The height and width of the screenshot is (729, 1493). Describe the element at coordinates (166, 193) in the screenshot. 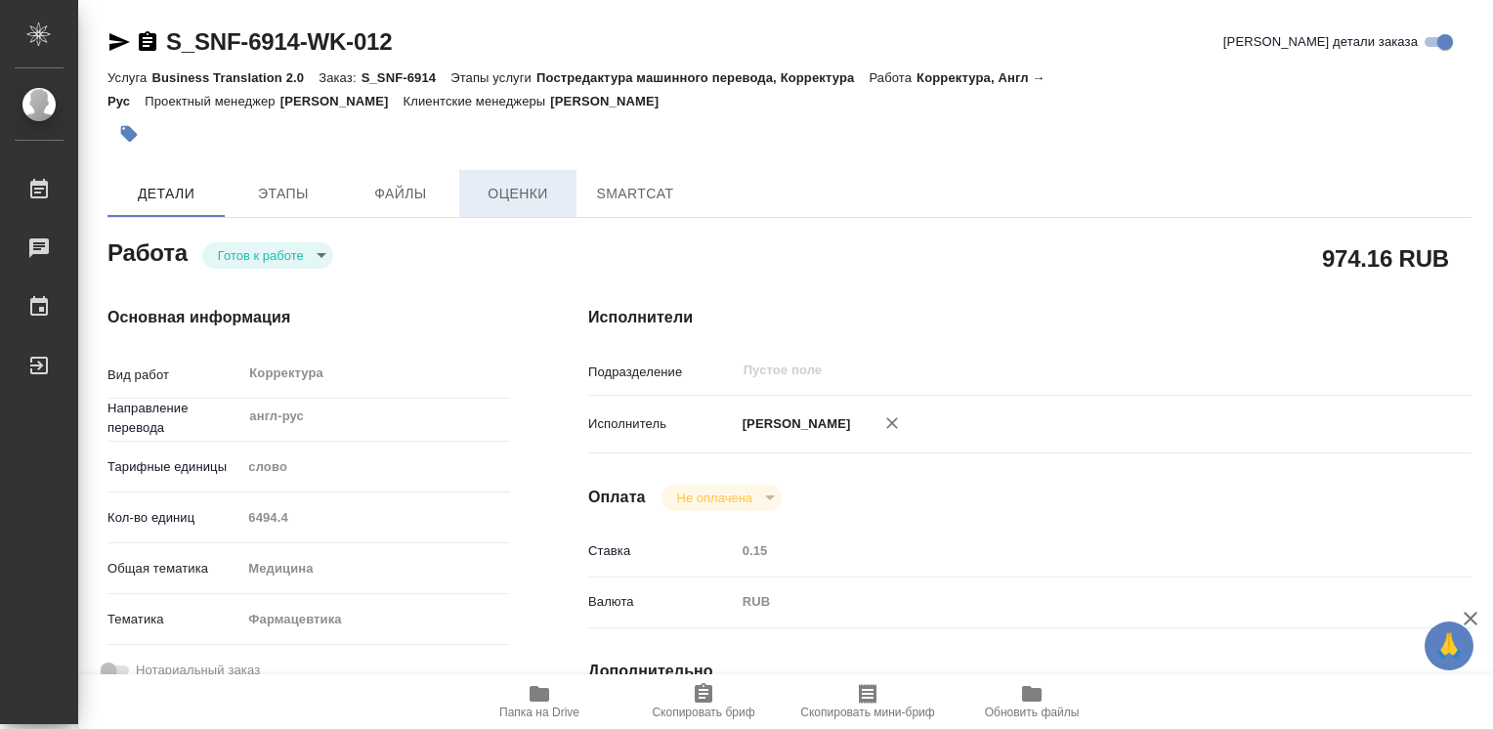

I see `span: Детали` at that location.